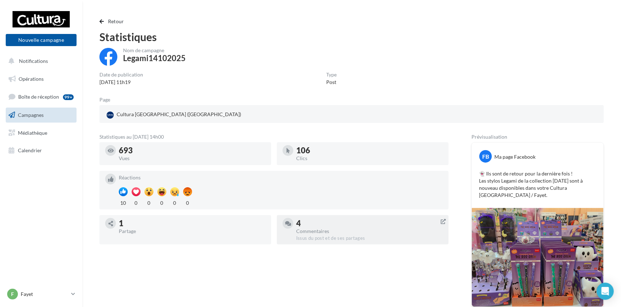 The image size is (621, 307). What do you see at coordinates (370, 232) in the screenshot?
I see `div: Commentaires` at bounding box center [370, 232].